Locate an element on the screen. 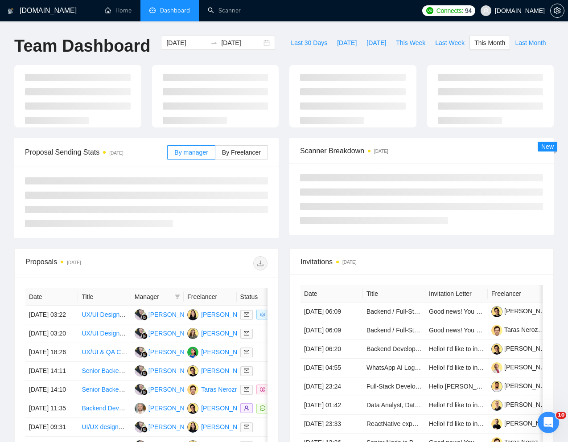 This screenshot has width=568, height=442. span: 10 is located at coordinates (560, 415).